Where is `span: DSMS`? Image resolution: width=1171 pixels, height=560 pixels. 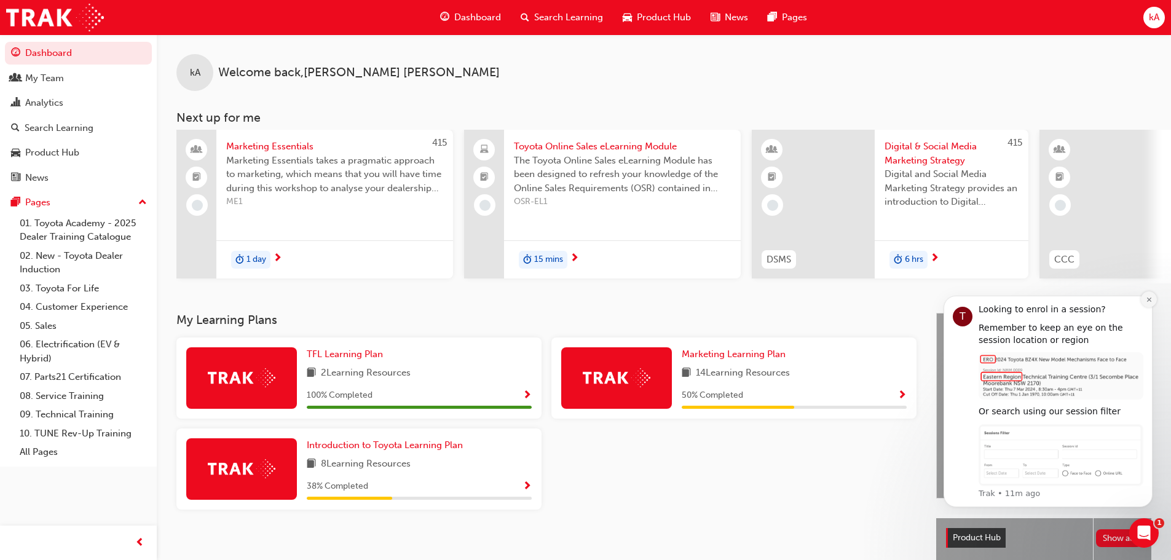 span: DSMS is located at coordinates (779, 259).